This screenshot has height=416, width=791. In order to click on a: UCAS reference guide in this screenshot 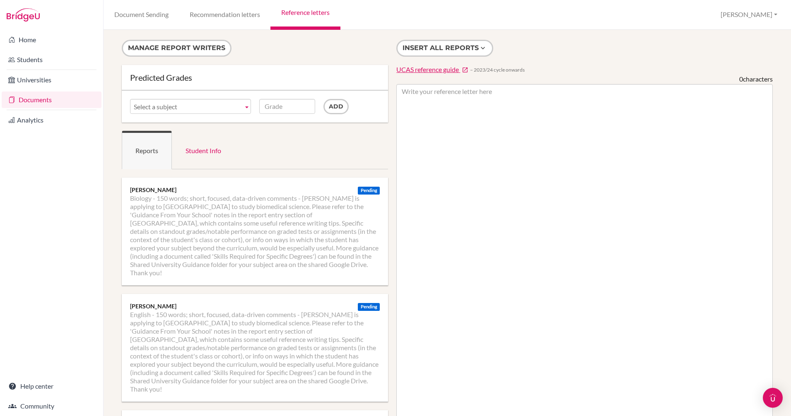, I will do `click(432, 70)`.